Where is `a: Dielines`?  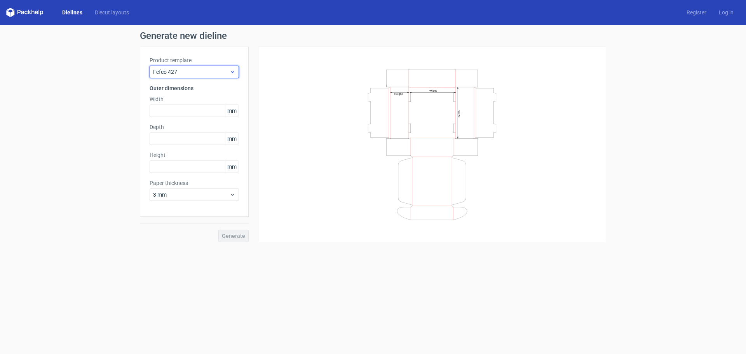
a: Dielines is located at coordinates (72, 12).